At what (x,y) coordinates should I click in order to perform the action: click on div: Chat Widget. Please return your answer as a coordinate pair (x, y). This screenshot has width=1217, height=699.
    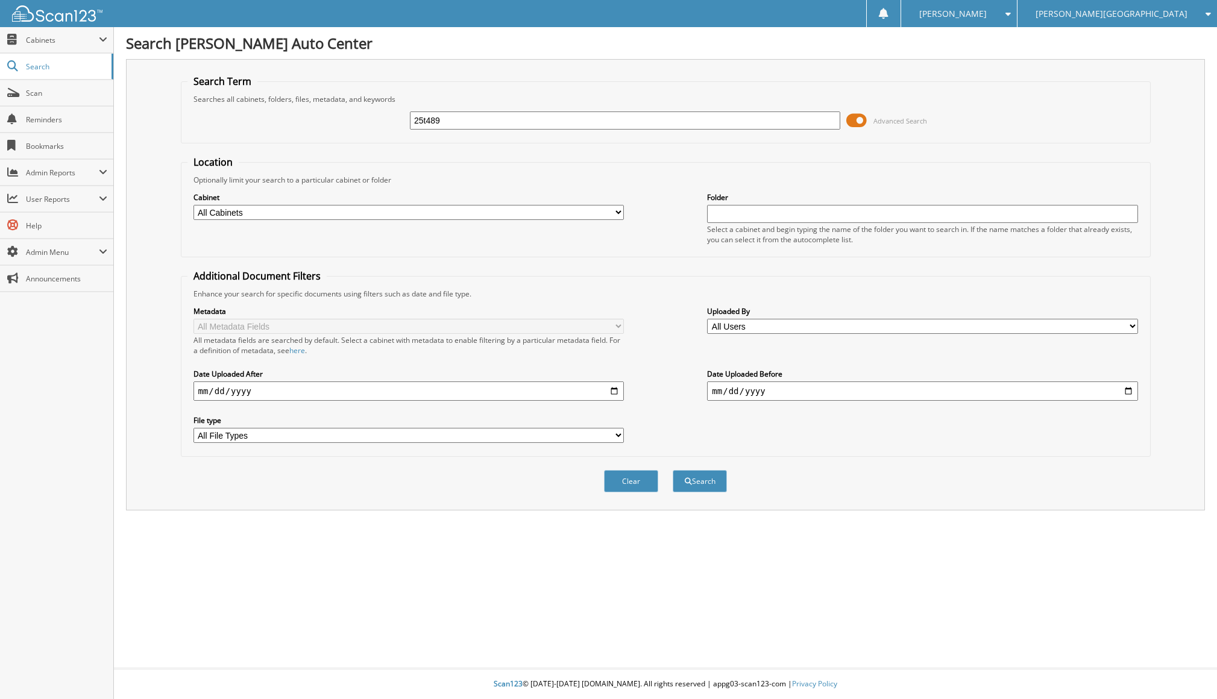
    Looking at the image, I should click on (1187, 670).